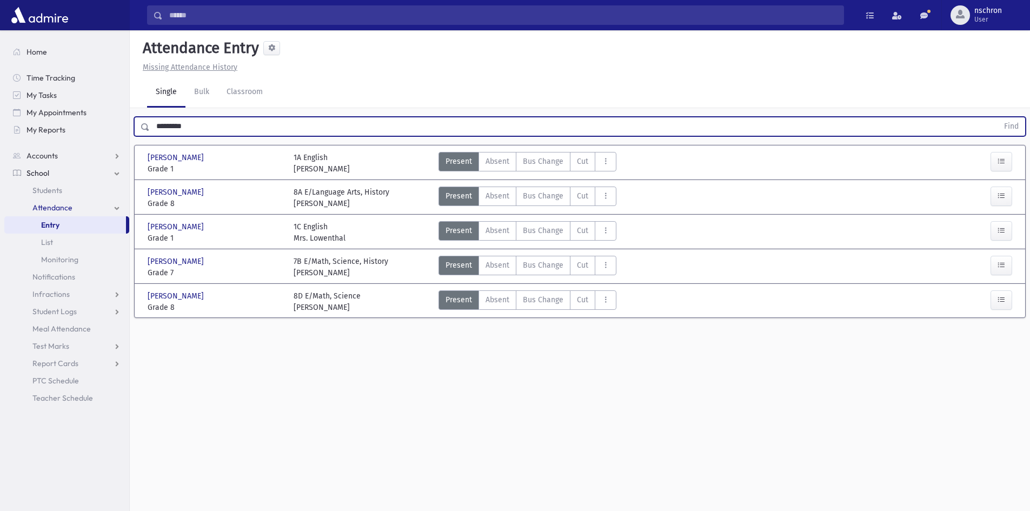 The height and width of the screenshot is (511, 1030). What do you see at coordinates (67, 208) in the screenshot?
I see `a: Attendance` at bounding box center [67, 208].